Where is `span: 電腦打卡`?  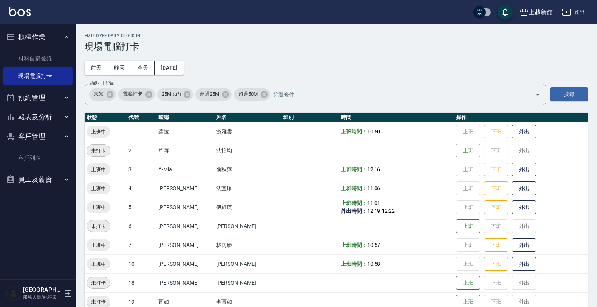 span: 電腦打卡 is located at coordinates (133, 94).